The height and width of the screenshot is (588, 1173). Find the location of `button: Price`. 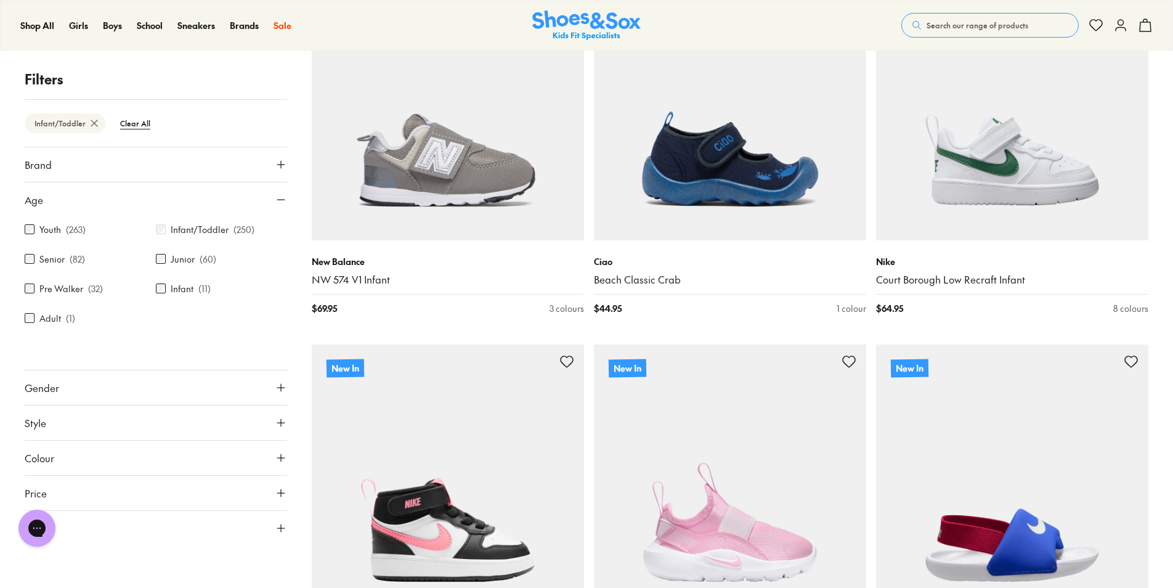

button: Price is located at coordinates (156, 493).